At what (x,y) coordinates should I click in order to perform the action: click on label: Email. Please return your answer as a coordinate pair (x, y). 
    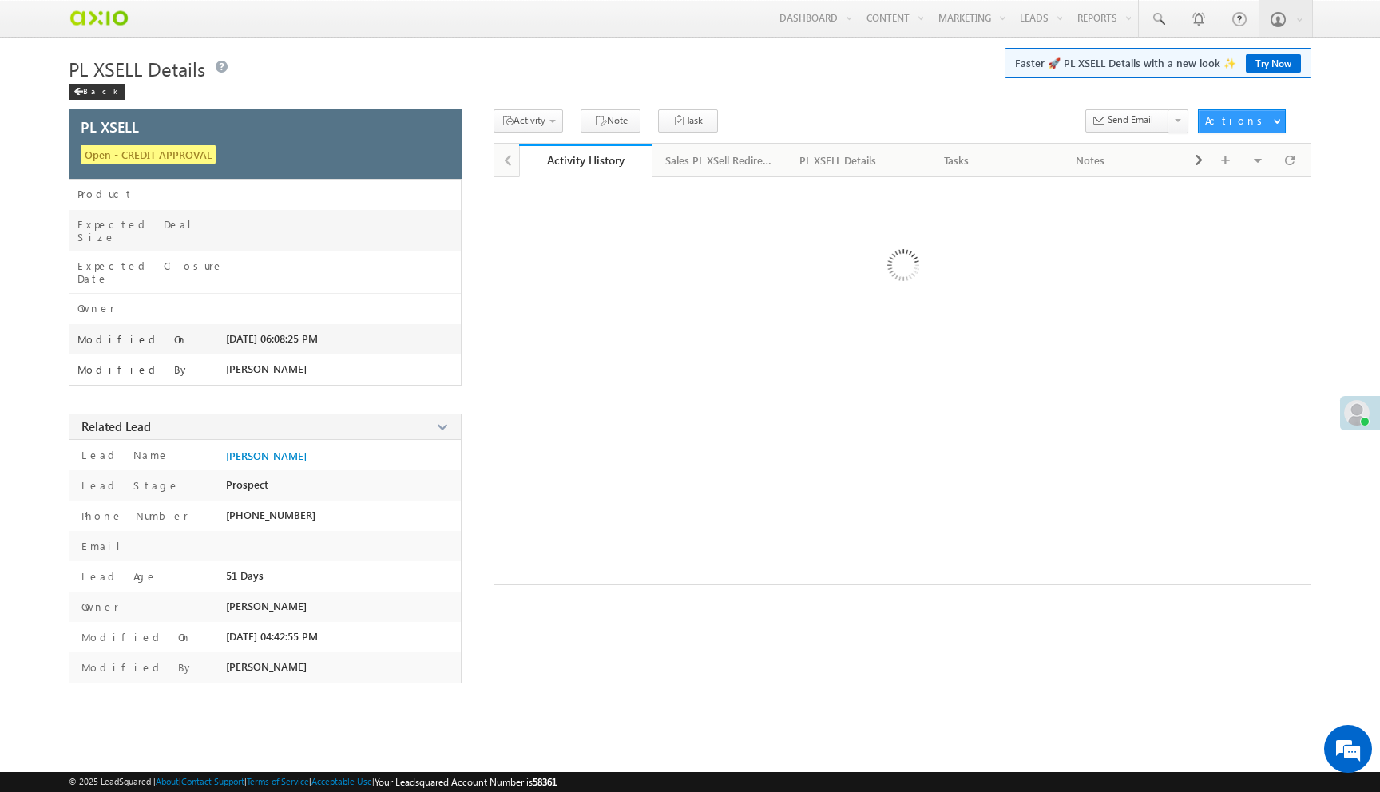
    Looking at the image, I should click on (105, 546).